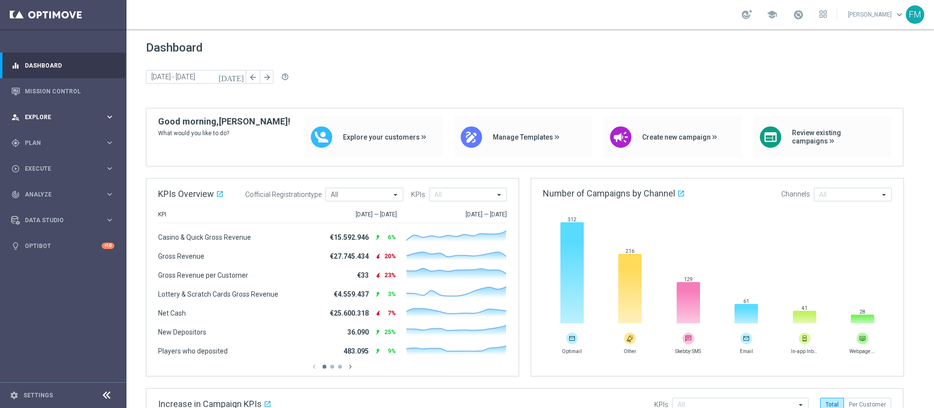 This screenshot has width=934, height=408. I want to click on div: lightbulb Optibot +10, so click(63, 246).